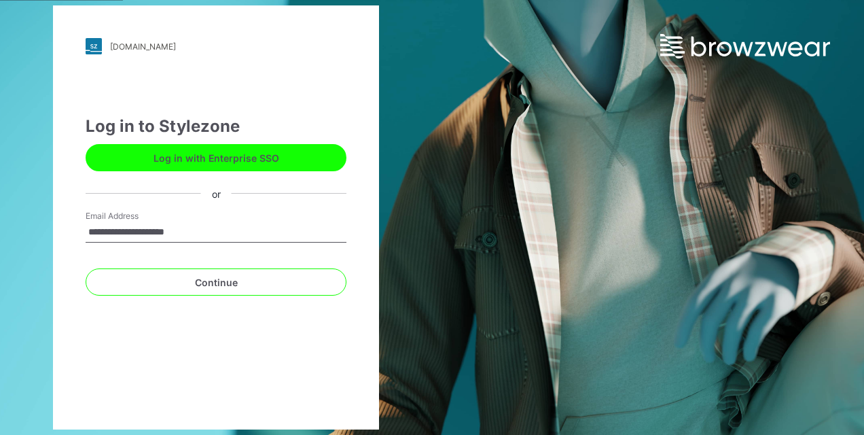 The image size is (864, 435). I want to click on button: Continue, so click(216, 282).